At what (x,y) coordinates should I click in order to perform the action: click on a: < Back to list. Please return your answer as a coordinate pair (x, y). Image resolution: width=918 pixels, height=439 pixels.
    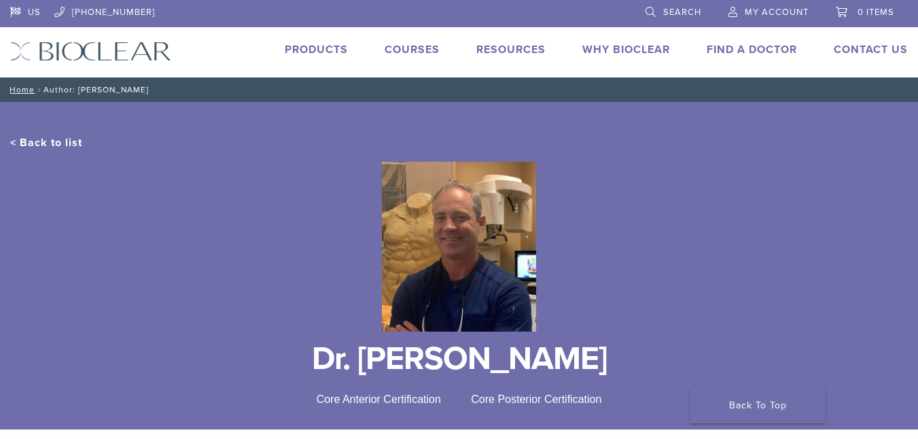
    Looking at the image, I should click on (46, 143).